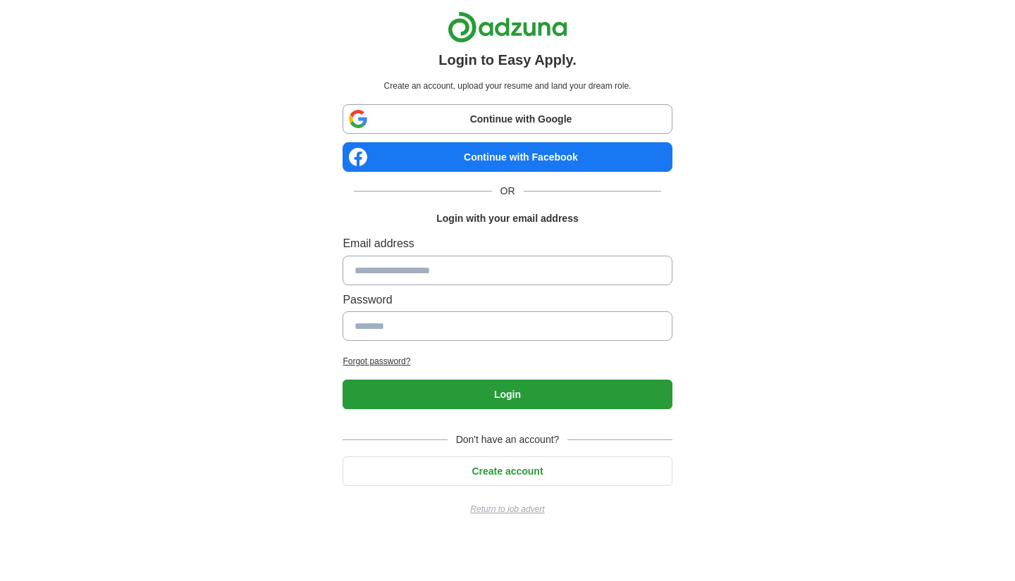  What do you see at coordinates (507, 509) in the screenshot?
I see `p: Return to job advert` at bounding box center [507, 509].